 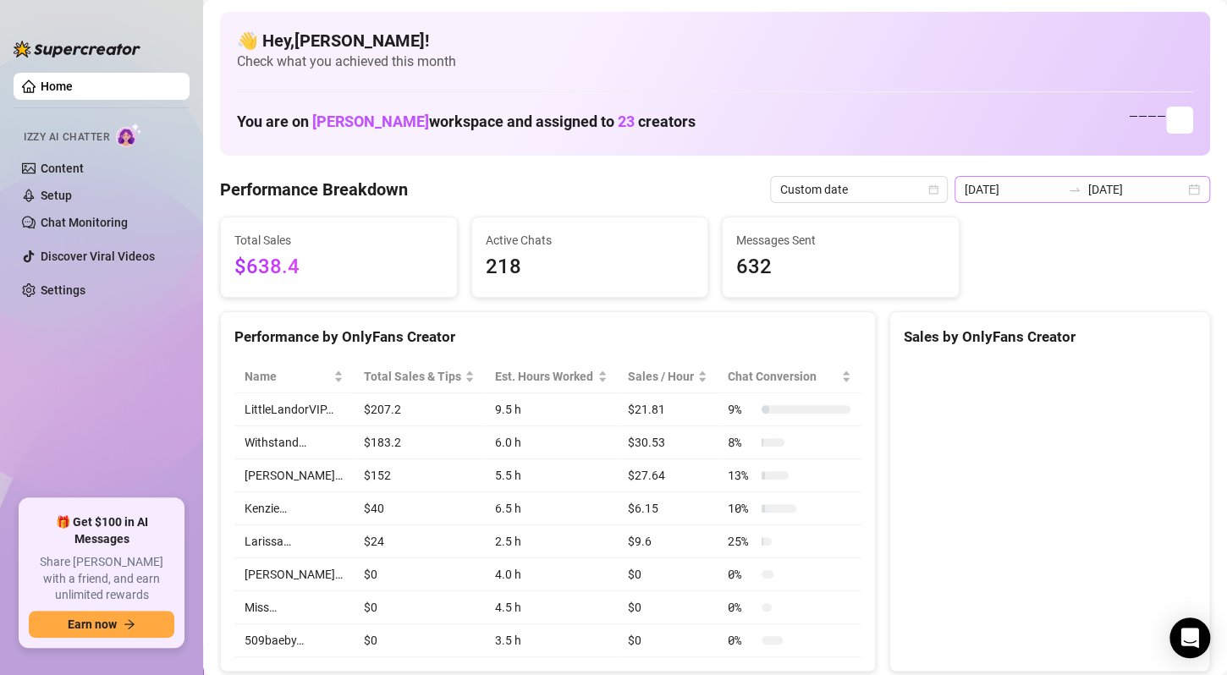 I want to click on td: Kenzie…, so click(x=294, y=509).